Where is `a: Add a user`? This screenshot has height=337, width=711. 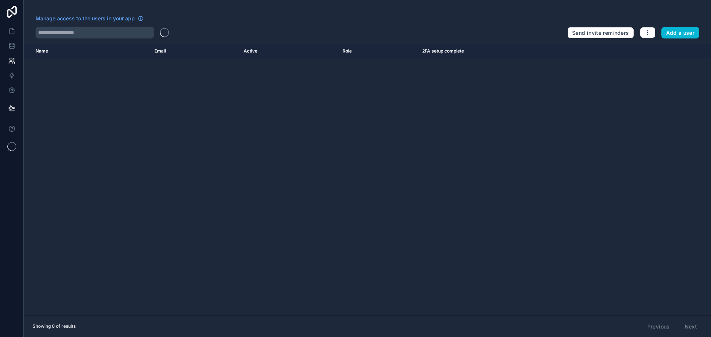 a: Add a user is located at coordinates (681, 33).